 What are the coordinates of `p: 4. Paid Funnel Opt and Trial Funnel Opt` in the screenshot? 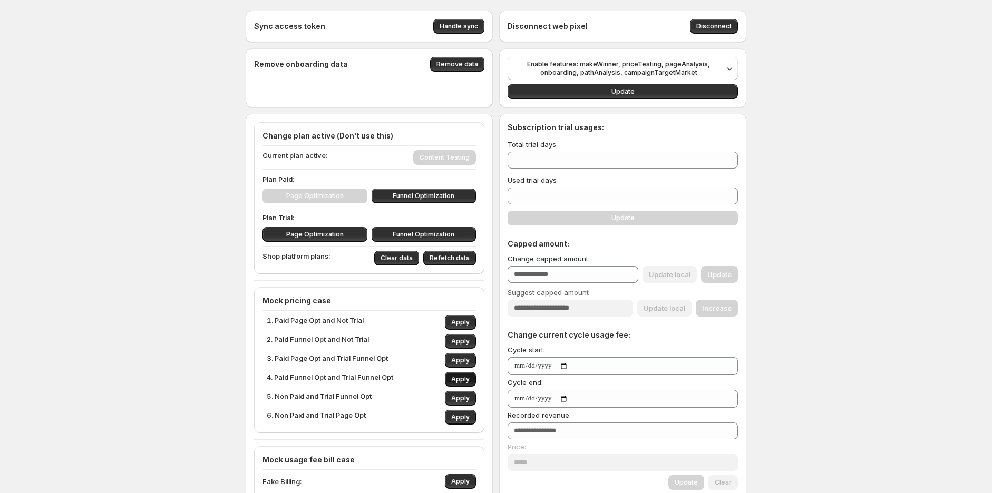 It's located at (330, 380).